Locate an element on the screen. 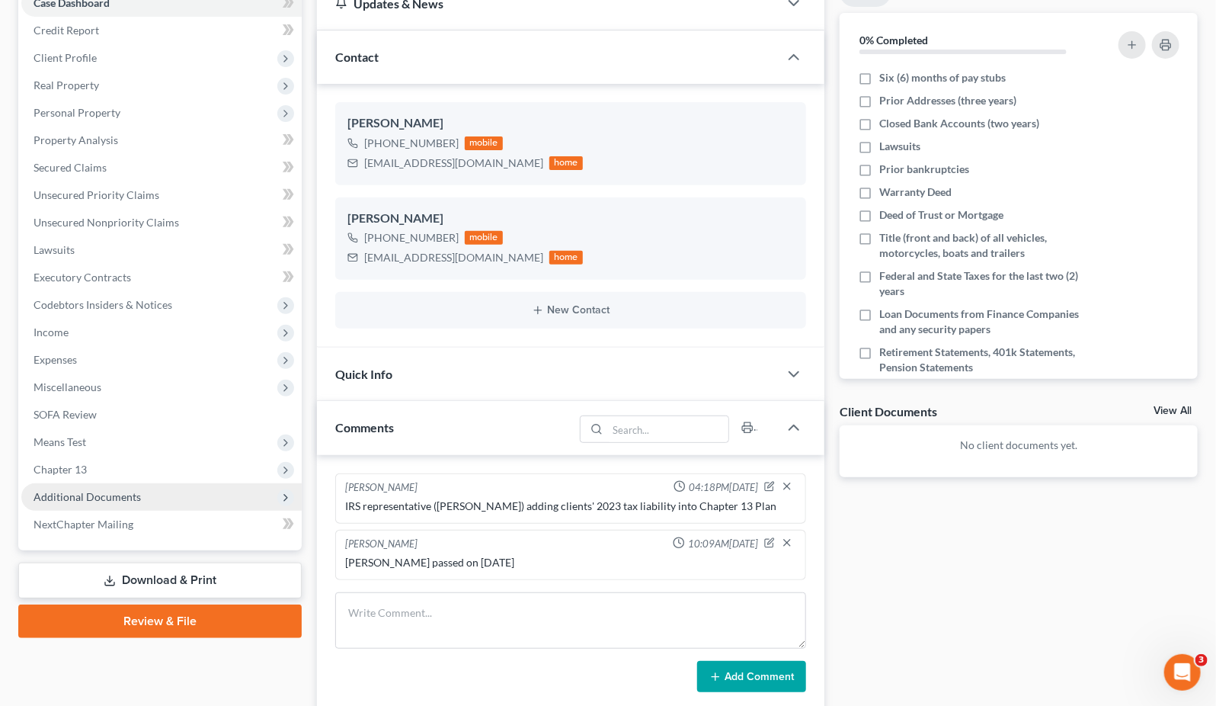  input: Search... is located at coordinates (668, 429).